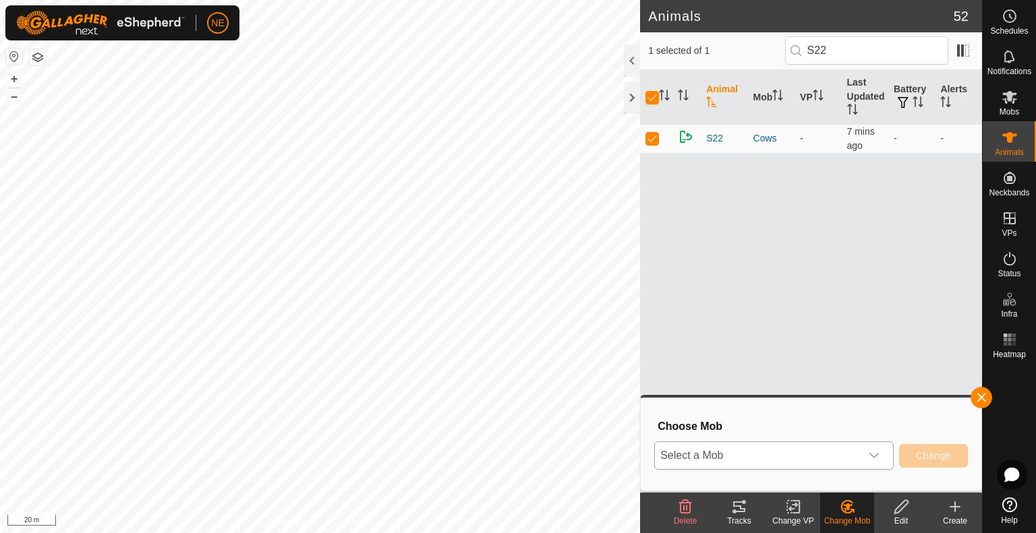  Describe the element at coordinates (757, 456) in the screenshot. I see `span: Select a Mob` at that location.